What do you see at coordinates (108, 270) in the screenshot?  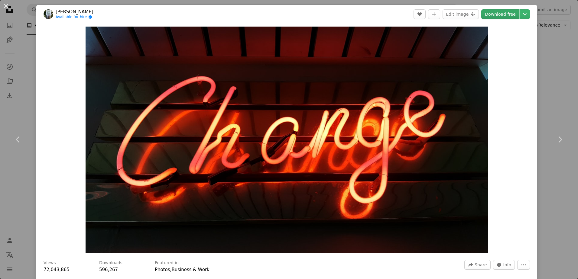 I see `span: 596,267` at bounding box center [108, 270].